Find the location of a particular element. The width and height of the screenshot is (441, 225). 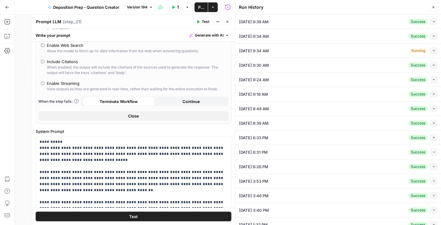

span: Terminate Workflow is located at coordinates (119, 101).